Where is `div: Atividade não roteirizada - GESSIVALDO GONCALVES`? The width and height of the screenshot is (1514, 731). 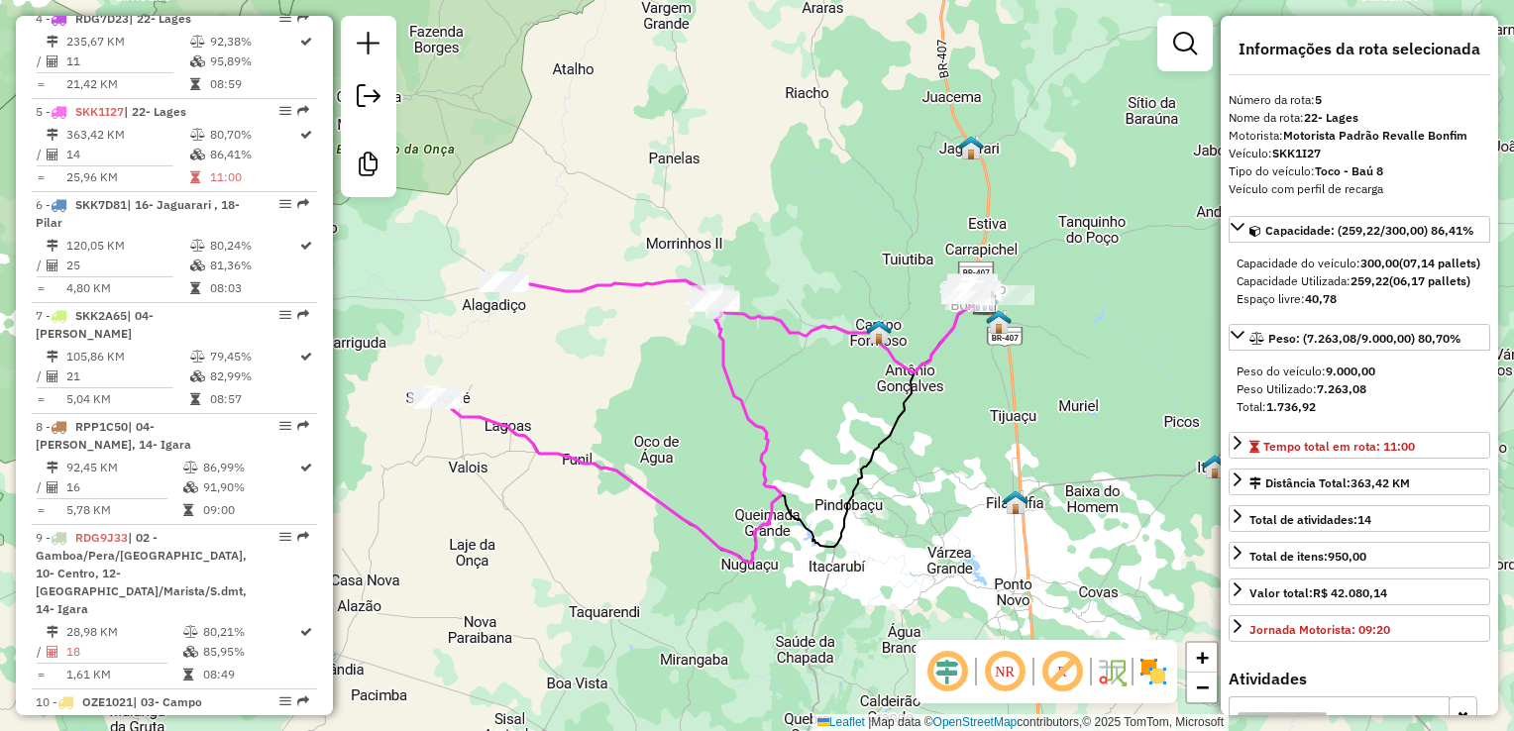 div: Atividade não roteirizada - GESSIVALDO GONCALVES is located at coordinates (972, 283).